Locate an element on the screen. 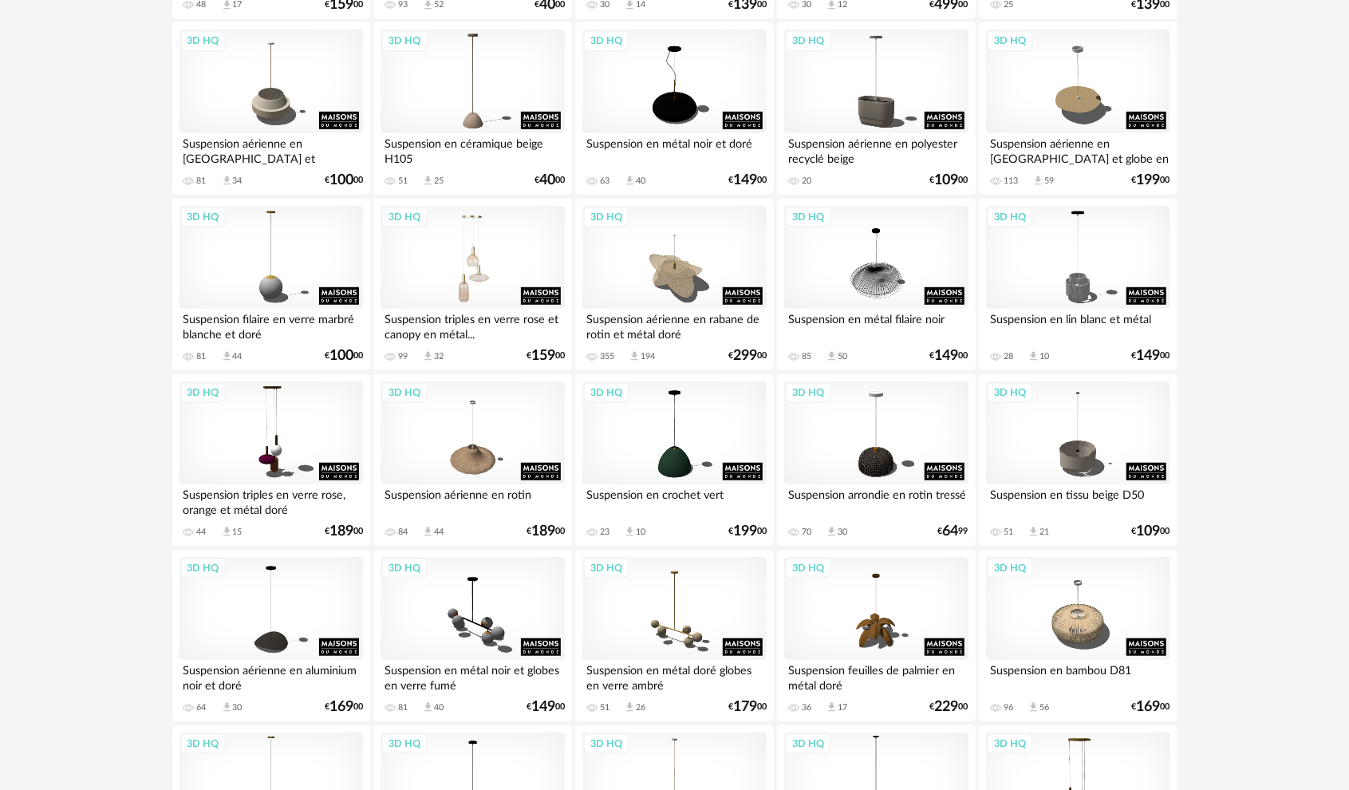  a: 3D HQ Suspension en métal doré globes en verre ambré 51 Download icon 26 €17900 is located at coordinates (674, 636).